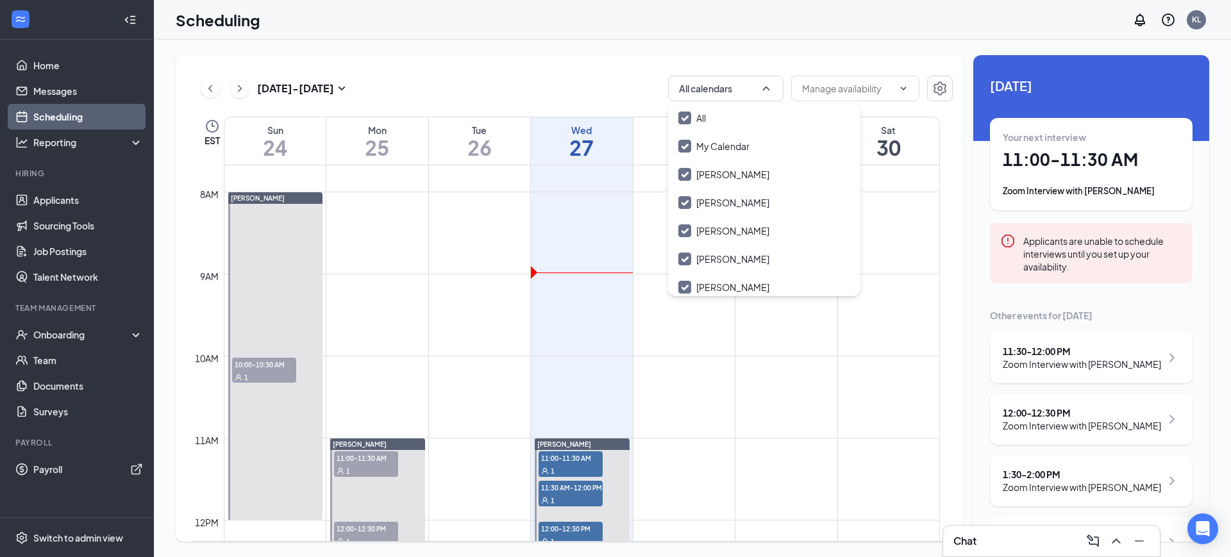 The height and width of the screenshot is (557, 1231). Describe the element at coordinates (22, 335) in the screenshot. I see `svg: UserCheck` at that location.